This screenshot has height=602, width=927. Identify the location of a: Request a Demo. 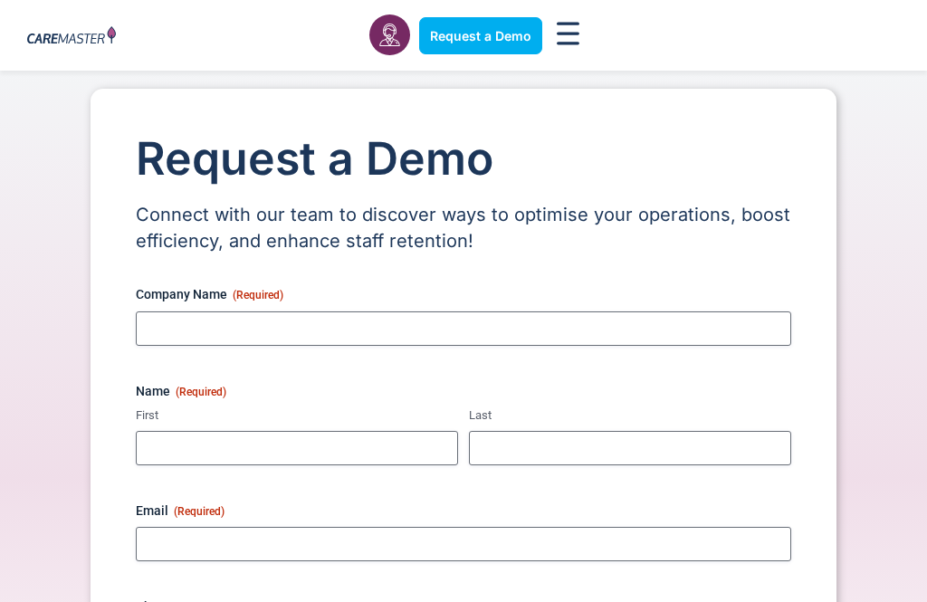
(481, 35).